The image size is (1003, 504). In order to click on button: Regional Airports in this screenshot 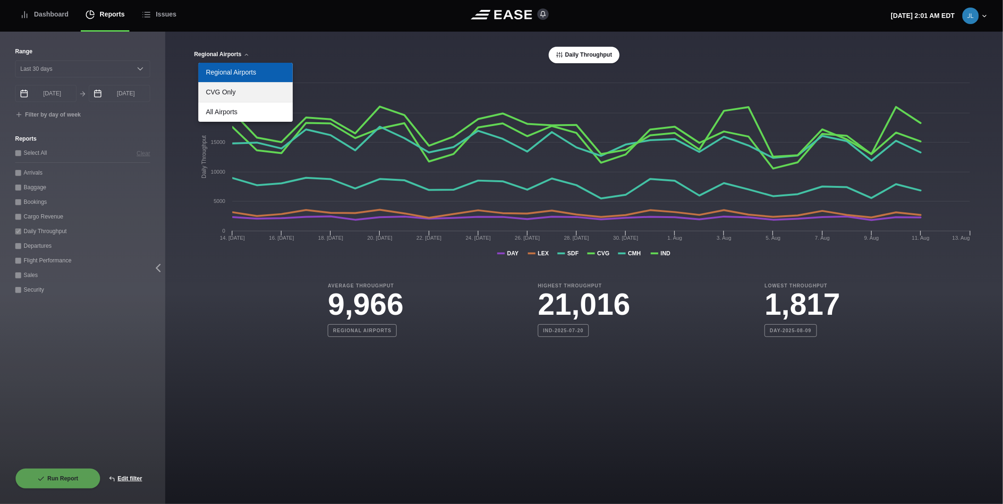, I will do `click(221, 55)`.